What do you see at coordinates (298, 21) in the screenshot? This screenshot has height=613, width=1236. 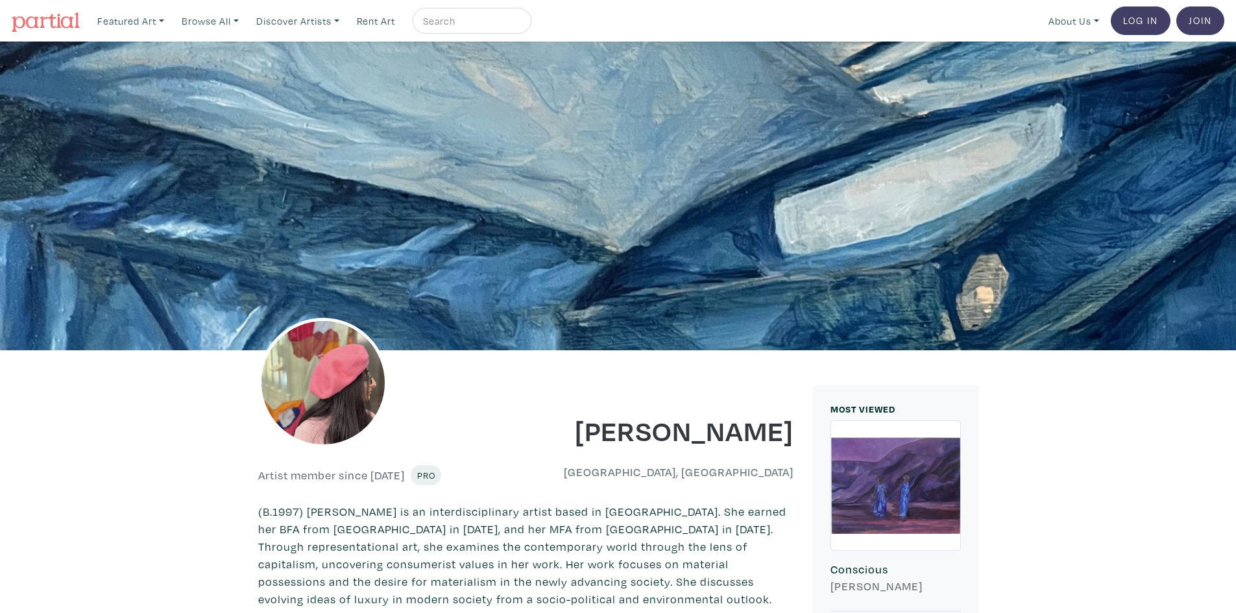 I see `a: Discover Artists` at bounding box center [298, 21].